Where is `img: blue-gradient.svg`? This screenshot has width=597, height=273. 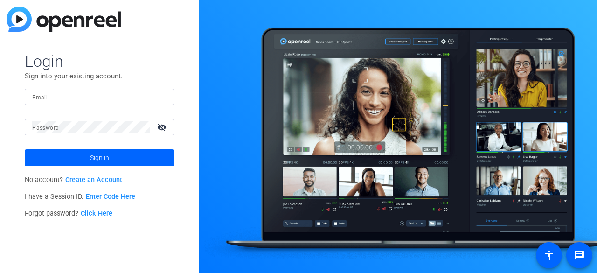
img: blue-gradient.svg is located at coordinates (63, 19).